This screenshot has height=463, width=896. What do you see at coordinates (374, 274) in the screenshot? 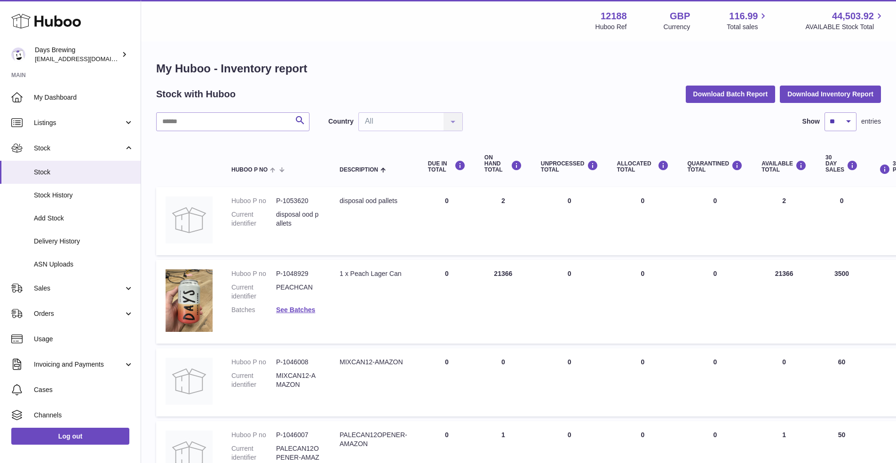
I see `div: 1 x Peach Lager Can` at bounding box center [374, 274].